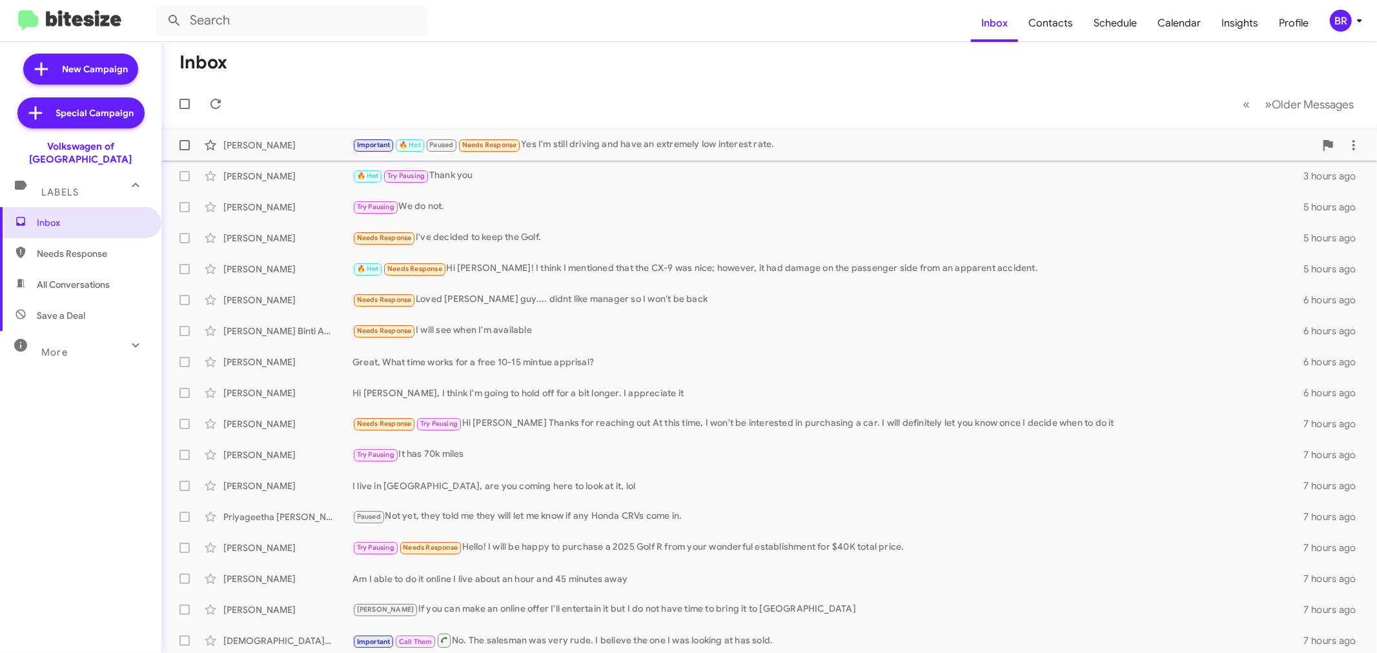 This screenshot has width=1377, height=653. I want to click on span: New Campaign, so click(95, 69).